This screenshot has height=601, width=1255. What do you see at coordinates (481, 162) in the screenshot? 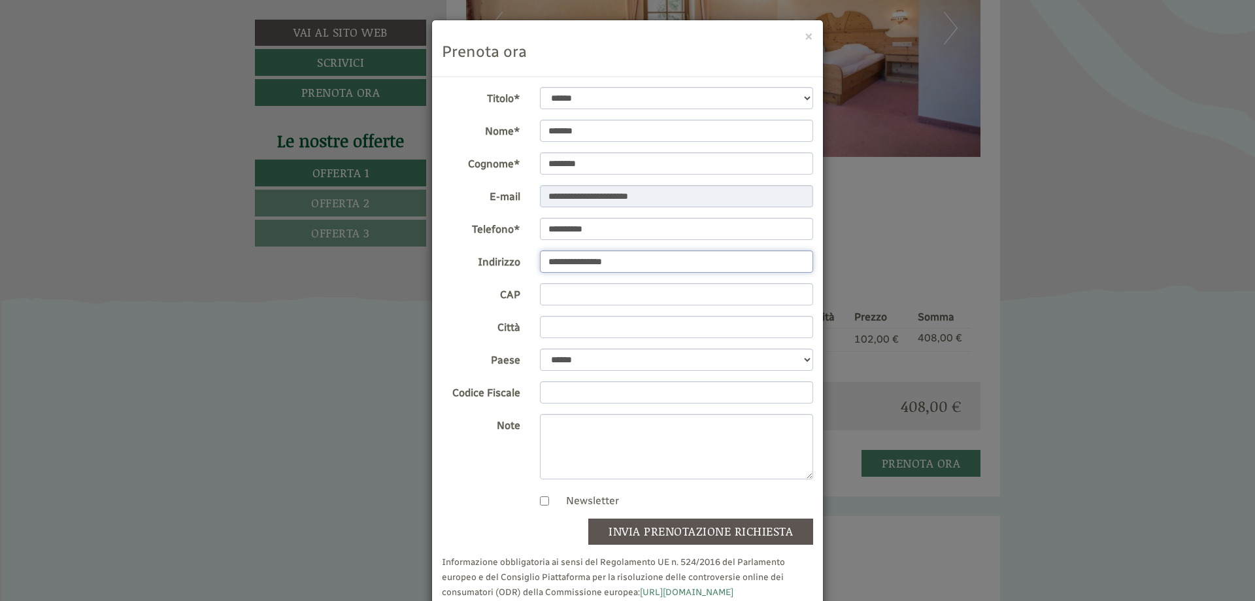
I see `label: Cognome*` at bounding box center [481, 162].